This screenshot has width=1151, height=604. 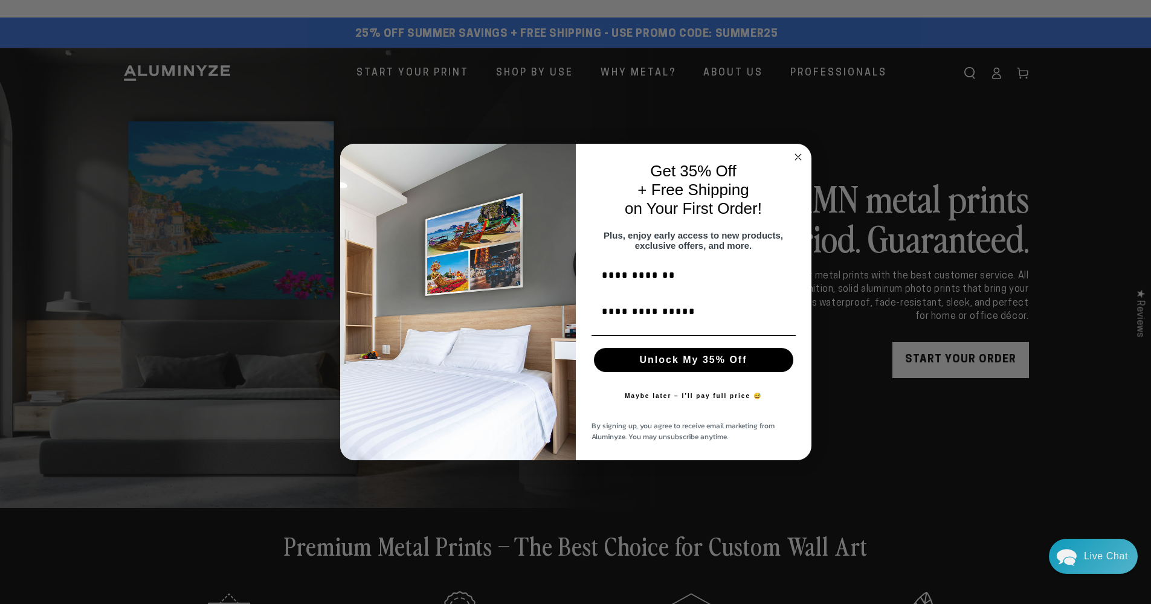 I want to click on div: Chat widget toggle, so click(x=1093, y=557).